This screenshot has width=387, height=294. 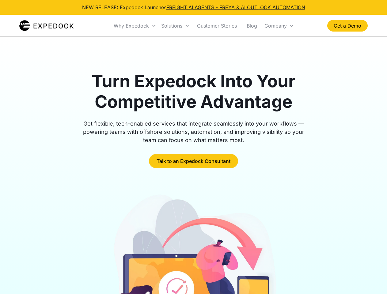 What do you see at coordinates (46, 26) in the screenshot?
I see `a: home` at bounding box center [46, 26].